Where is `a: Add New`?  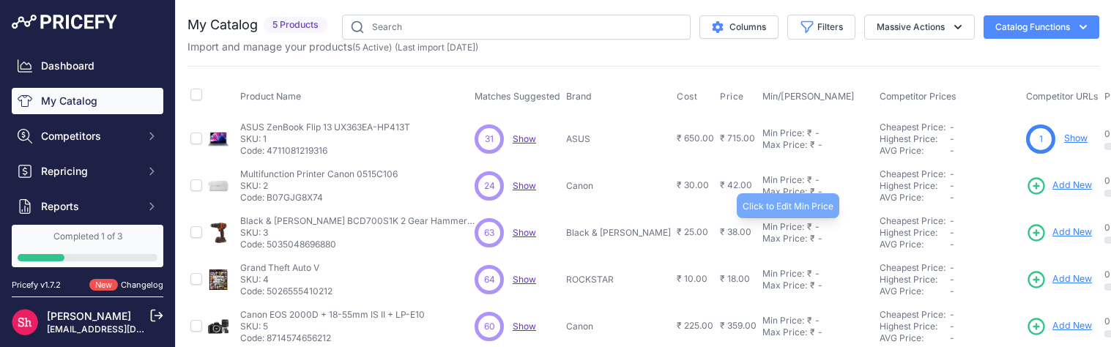 a: Add New is located at coordinates (1059, 186).